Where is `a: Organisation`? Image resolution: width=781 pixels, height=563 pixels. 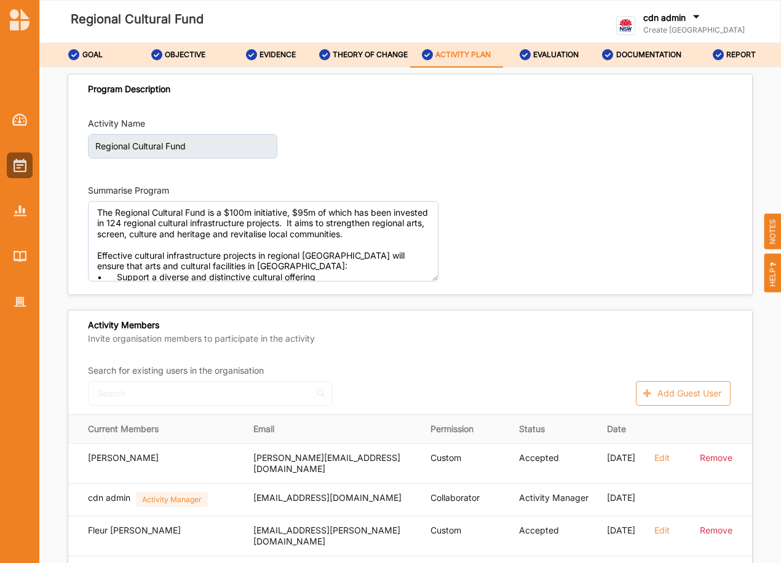
a: Organisation is located at coordinates (20, 302).